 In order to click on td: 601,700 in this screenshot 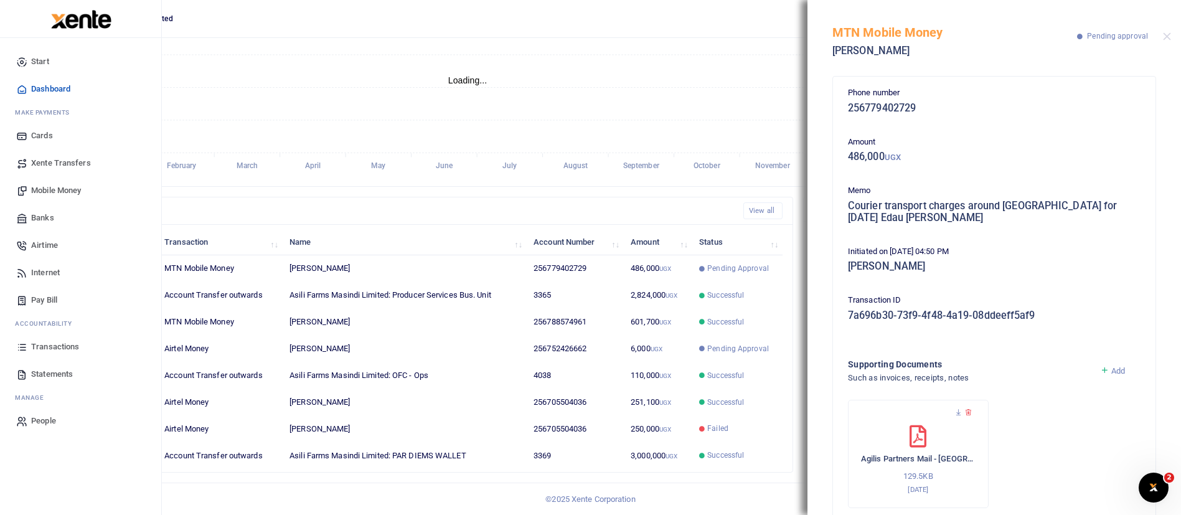, I will do `click(658, 322)`.